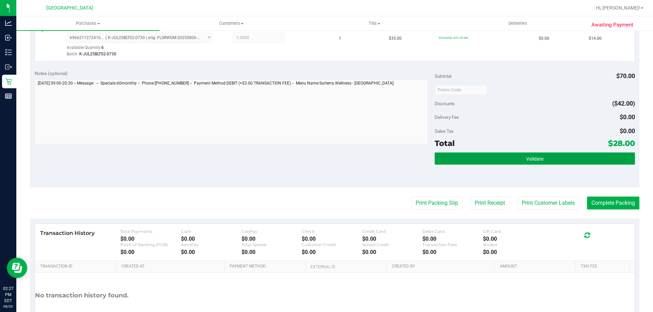 The image size is (653, 312). I want to click on button: Print Customer Labels, so click(548, 203).